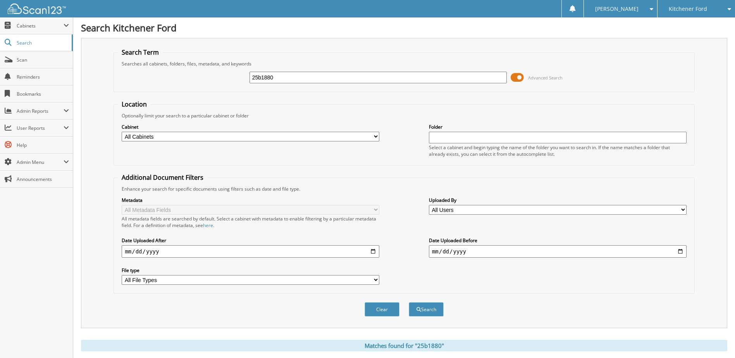 Image resolution: width=735 pixels, height=358 pixels. What do you see at coordinates (250, 240) in the screenshot?
I see `label: Date Uploaded After` at bounding box center [250, 240].